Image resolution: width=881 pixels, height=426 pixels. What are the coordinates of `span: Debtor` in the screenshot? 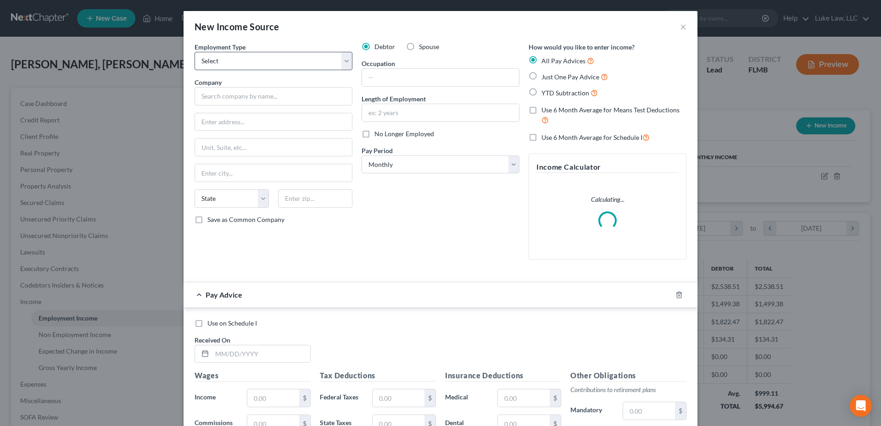 It's located at (384, 46).